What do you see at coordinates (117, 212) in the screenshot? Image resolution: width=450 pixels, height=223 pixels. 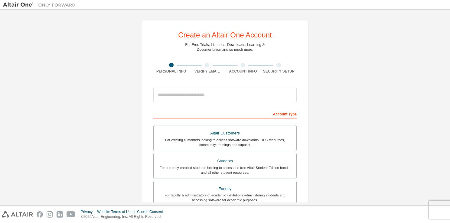 I see `div: Website Terms of Use` at bounding box center [117, 212].